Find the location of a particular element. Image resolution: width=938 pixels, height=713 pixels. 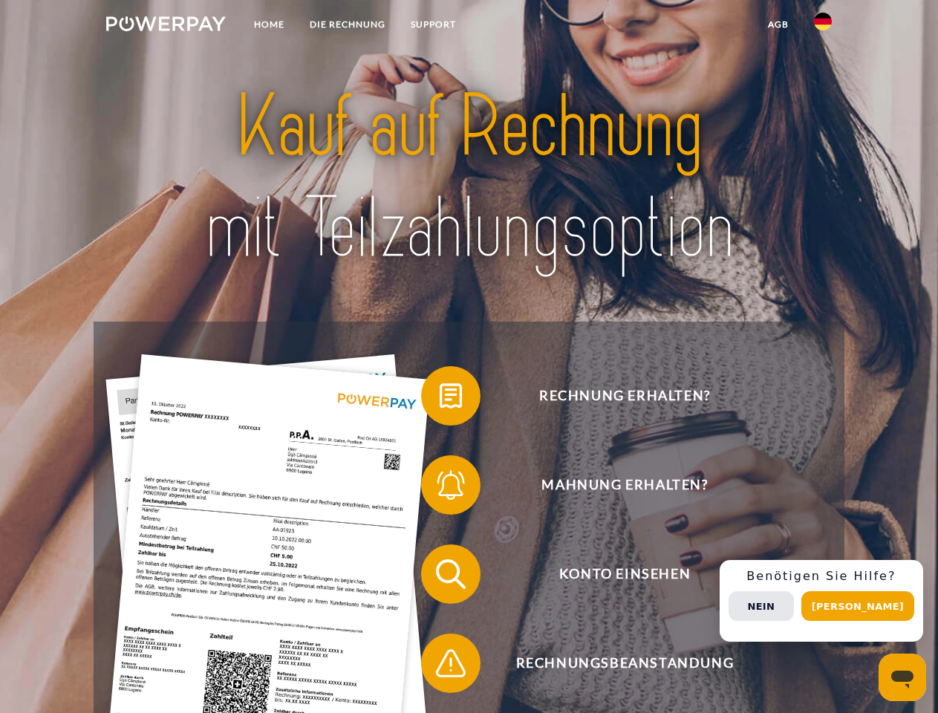

a: Rechnung erhalten? is located at coordinates (614, 396).